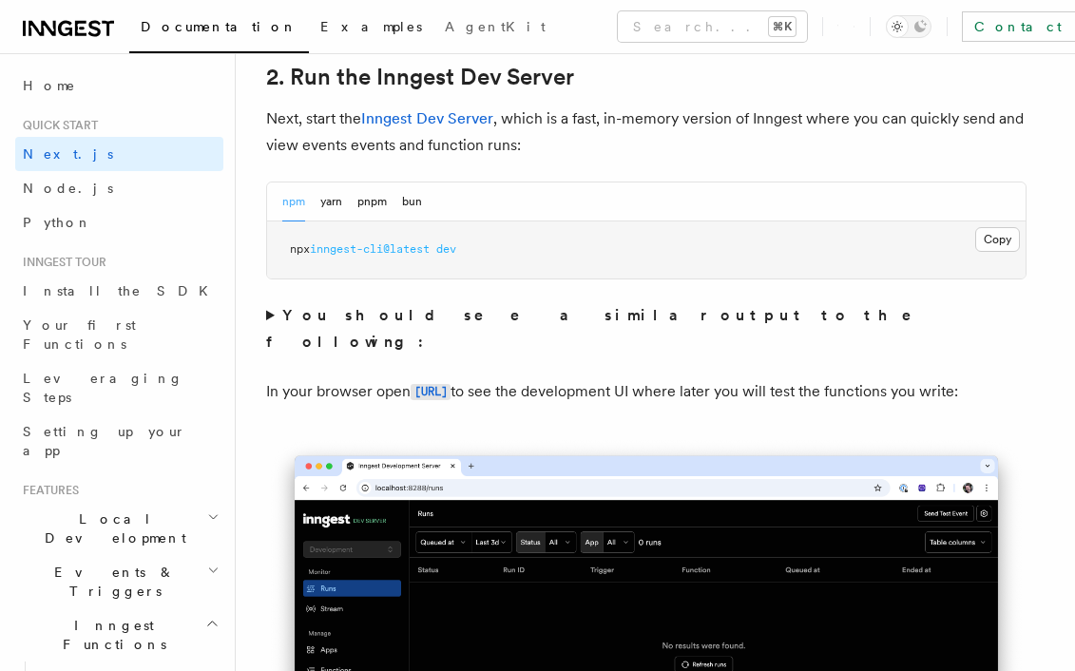 This screenshot has width=1075, height=671. Describe the element at coordinates (219, 29) in the screenshot. I see `a: Documentation` at that location.